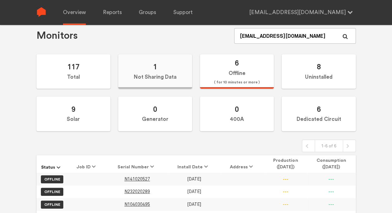 The image size is (392, 213). I want to click on img: Sense Logo, so click(41, 12).